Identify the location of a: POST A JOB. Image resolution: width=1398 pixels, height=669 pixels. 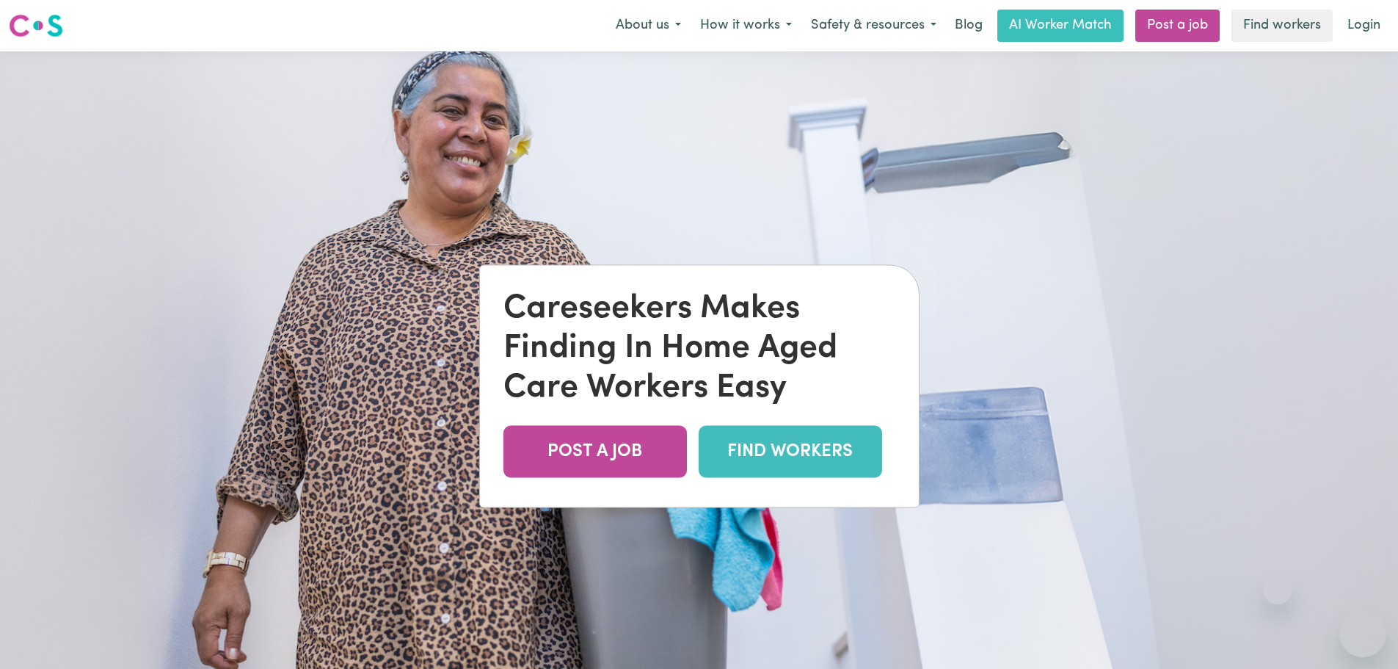
(595, 451).